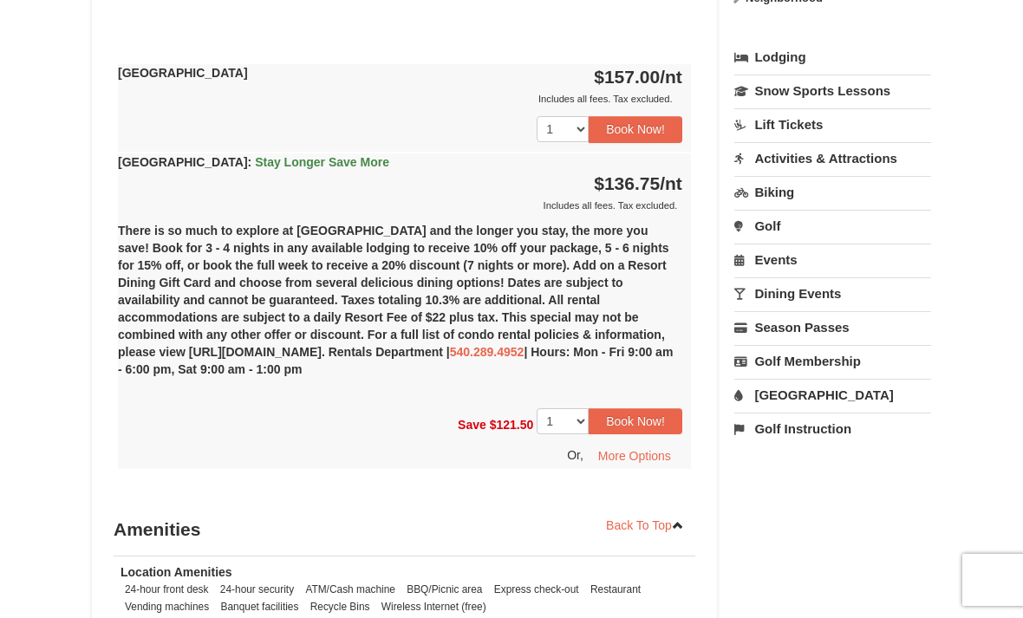 This screenshot has height=618, width=1023. I want to click on li: Recycle Bins, so click(340, 607).